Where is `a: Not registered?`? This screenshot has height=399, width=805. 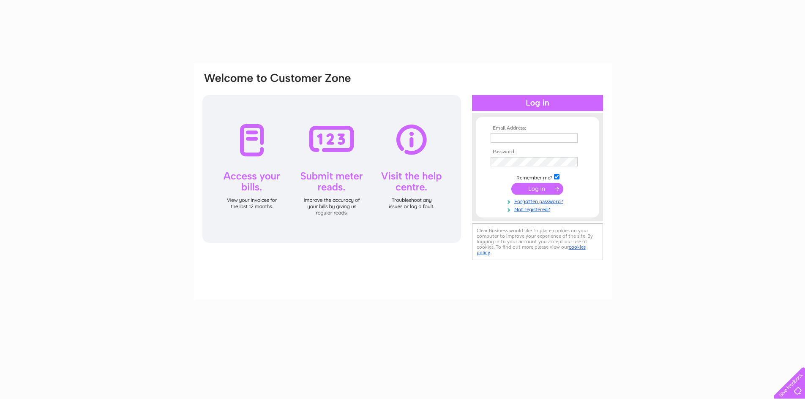 a: Not registered? is located at coordinates (538, 209).